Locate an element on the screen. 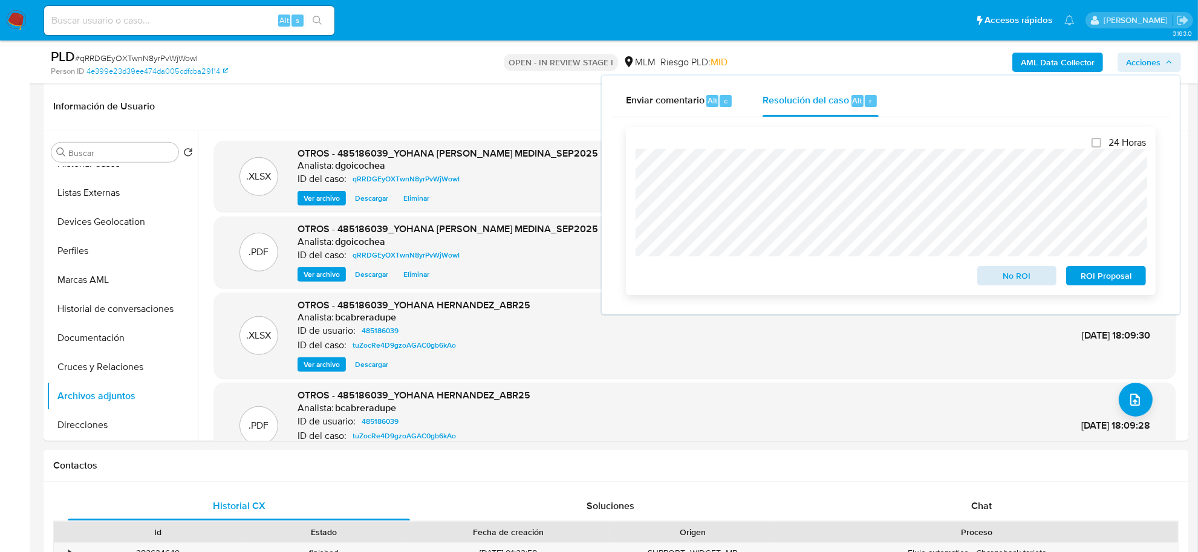 The height and width of the screenshot is (552, 1198). div: Fecha de creación is located at coordinates (508, 532).